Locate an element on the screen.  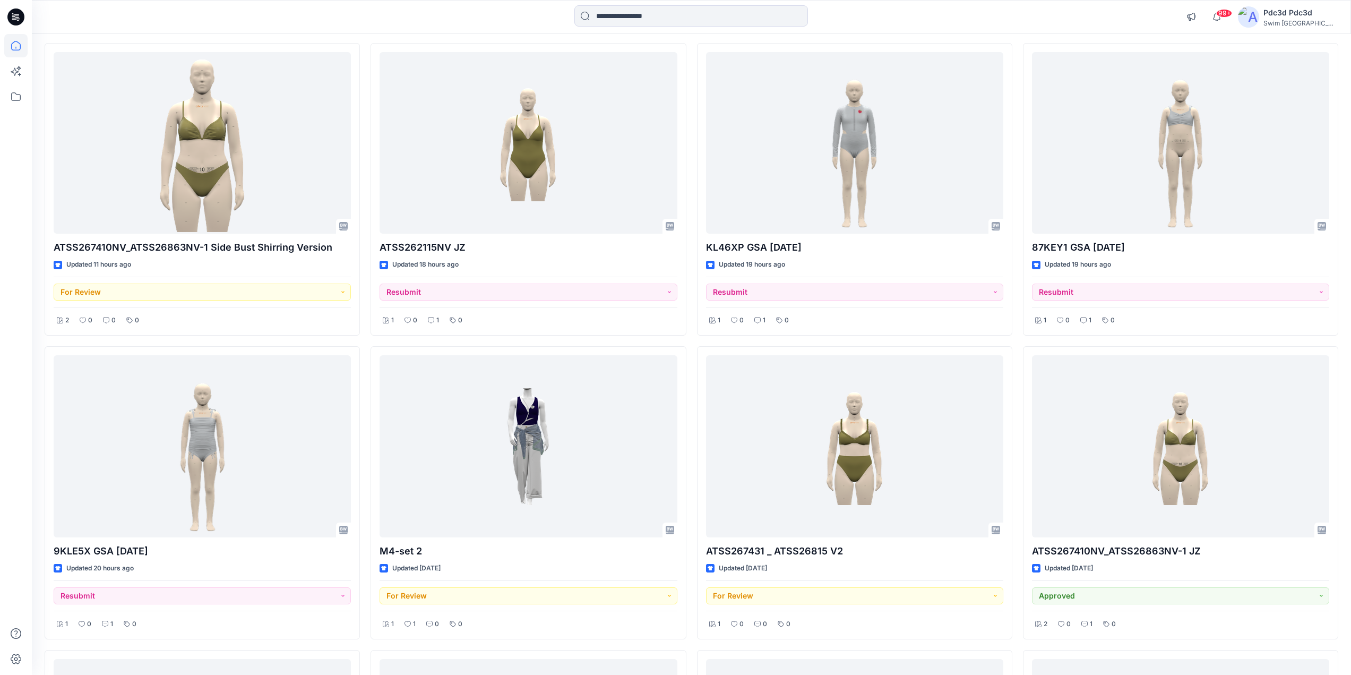
a: ATSS262115NV JZ is located at coordinates (528, 143).